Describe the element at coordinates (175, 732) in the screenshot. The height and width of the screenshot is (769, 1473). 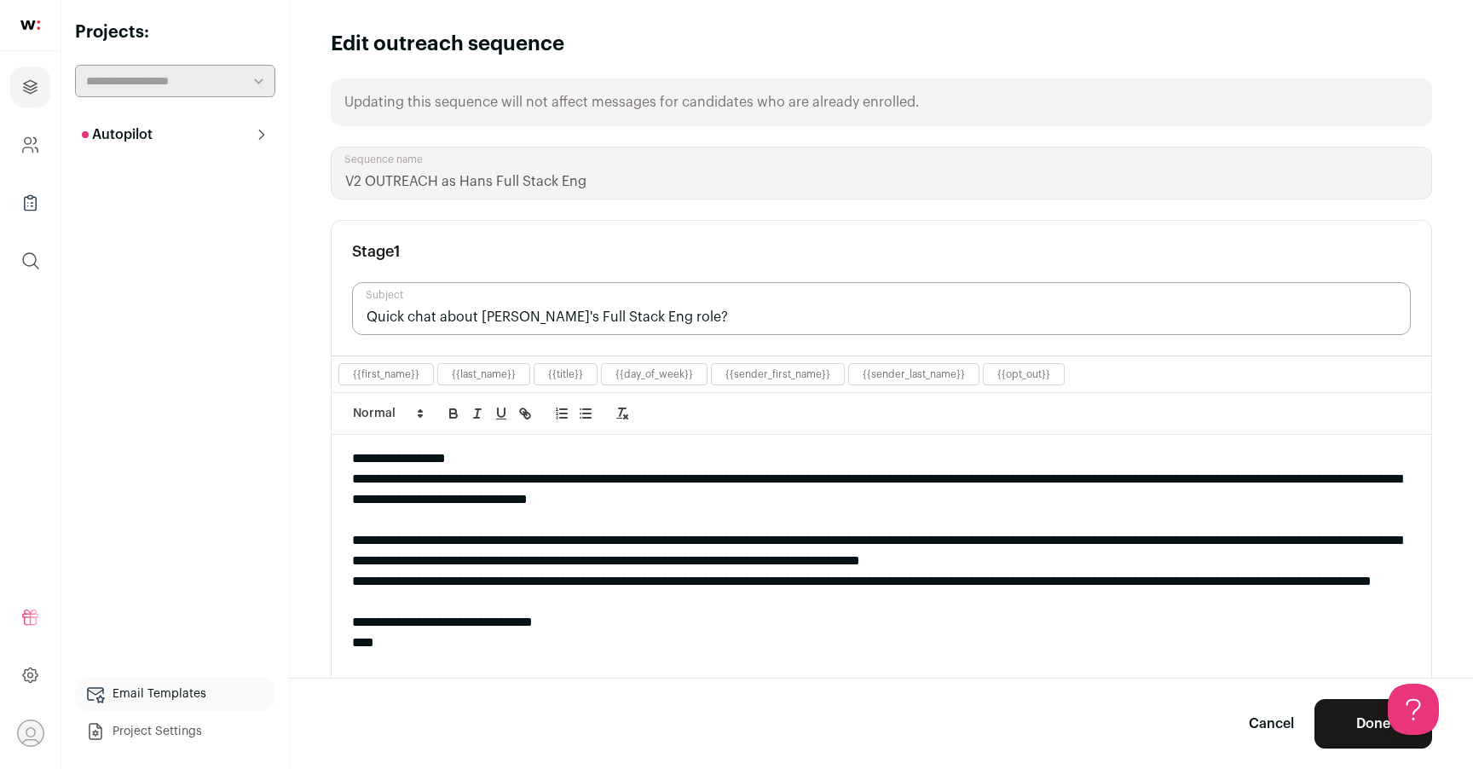
I see `a: Project Settings` at that location.